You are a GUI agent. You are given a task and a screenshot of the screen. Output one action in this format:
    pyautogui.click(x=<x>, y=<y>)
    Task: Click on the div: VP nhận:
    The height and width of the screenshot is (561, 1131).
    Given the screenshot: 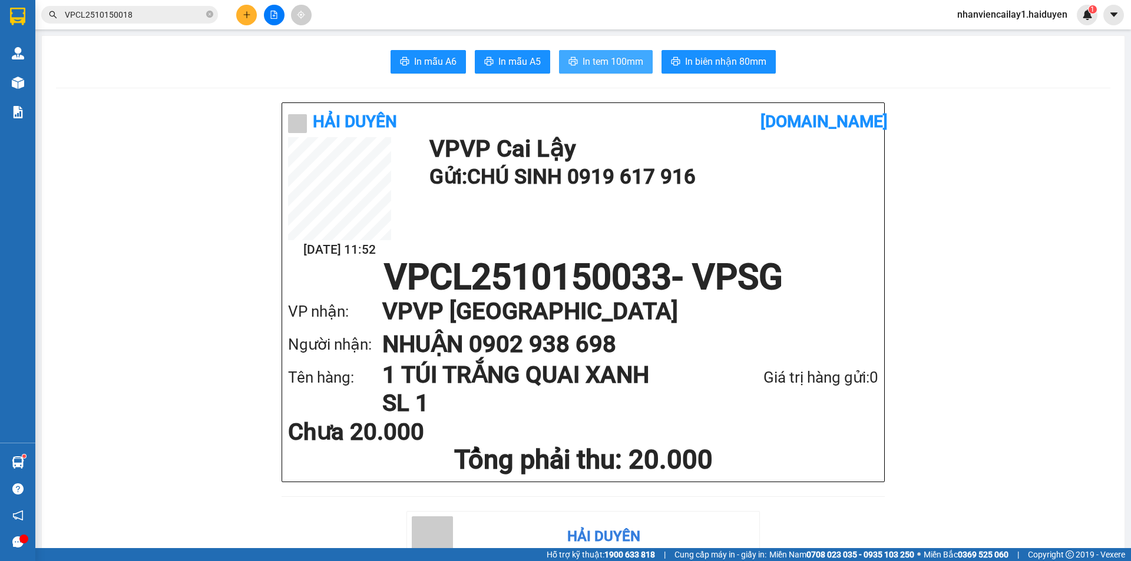 What is the action you would take?
    pyautogui.click(x=335, y=312)
    